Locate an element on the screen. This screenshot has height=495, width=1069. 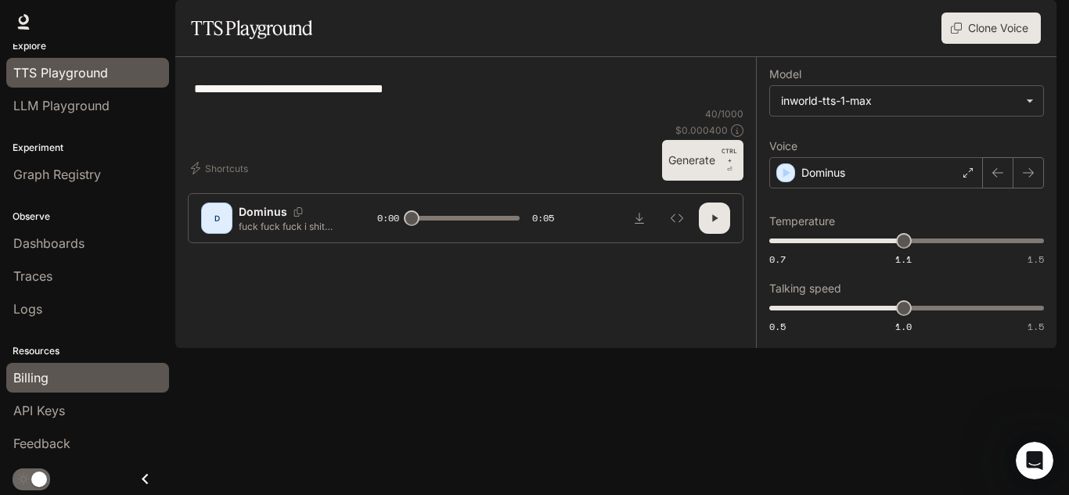
p: CTRL + is located at coordinates (729, 156).